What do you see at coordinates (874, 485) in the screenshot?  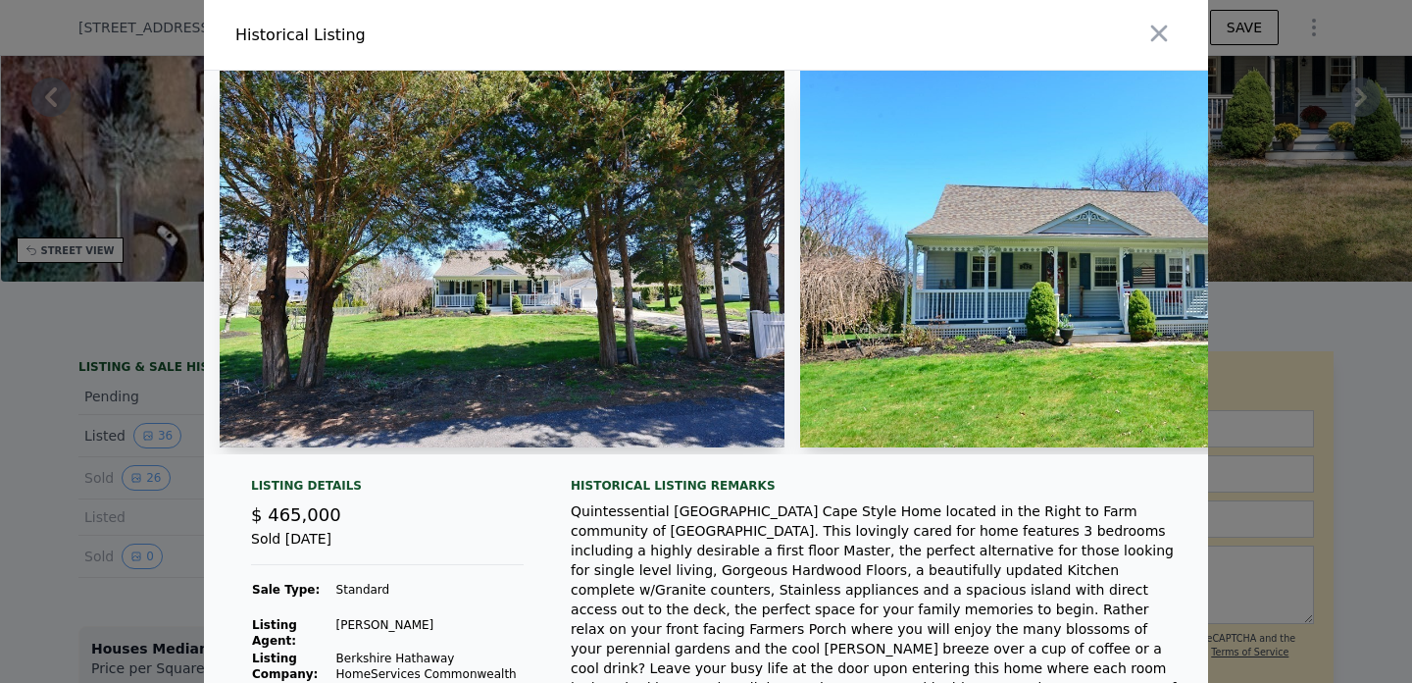 I see `div: Historical Listing remarks` at bounding box center [874, 485].